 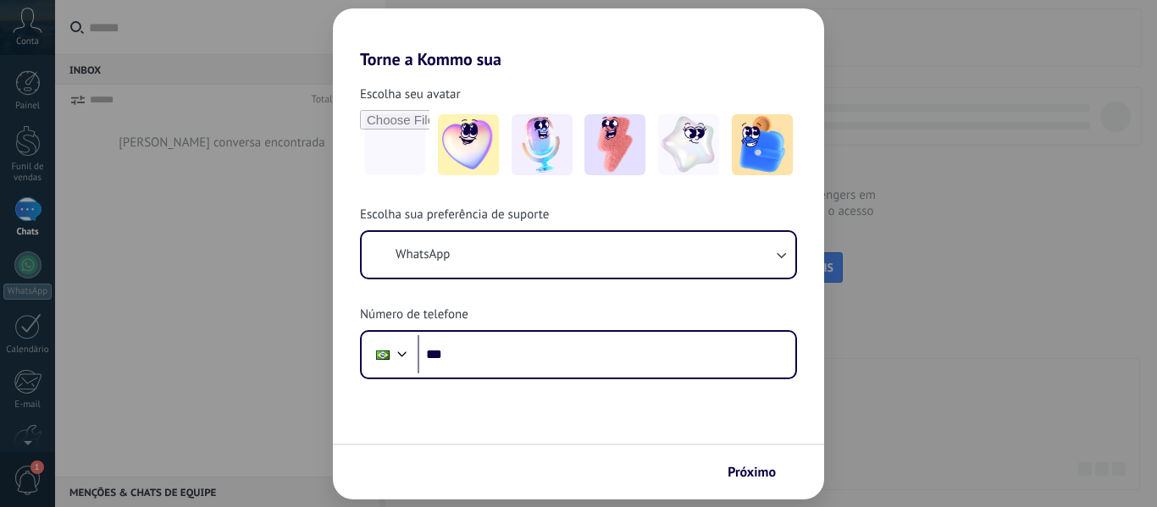 I want to click on span: Número de telefone, so click(x=414, y=315).